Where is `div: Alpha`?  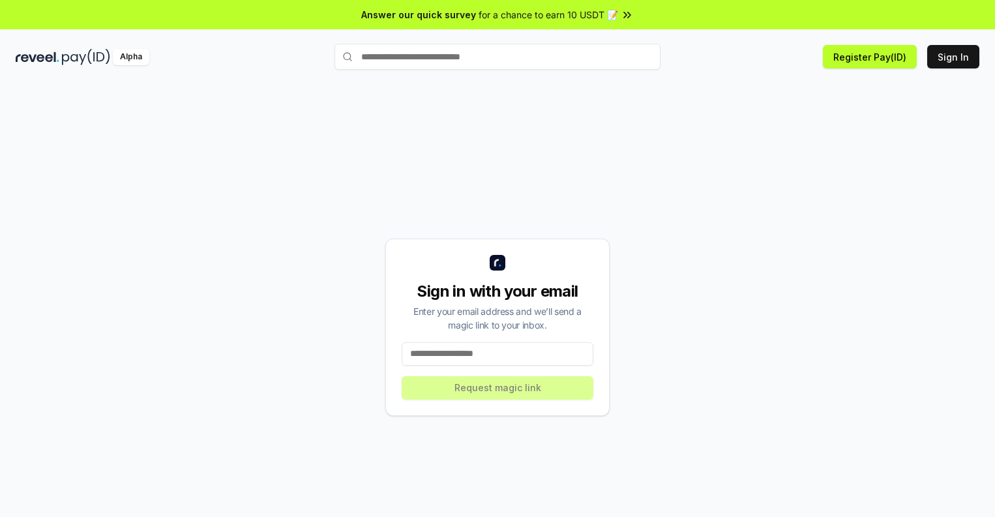
div: Alpha is located at coordinates (131, 57).